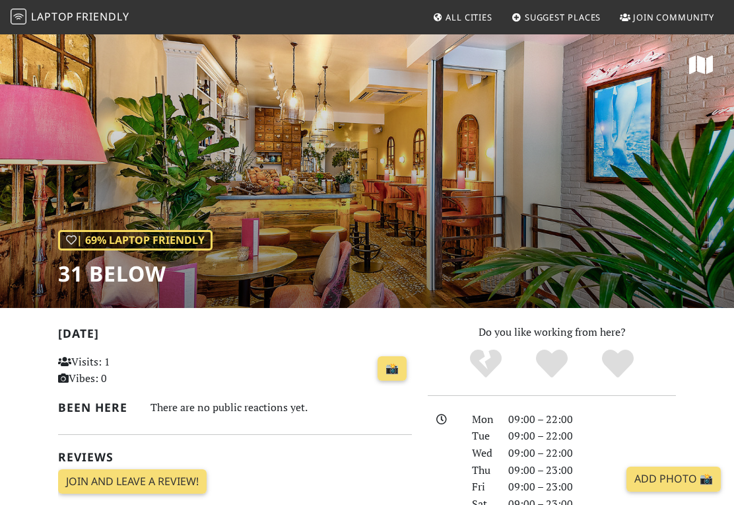 The height and width of the screenshot is (505, 734). I want to click on p: Do you like working from here?, so click(552, 332).